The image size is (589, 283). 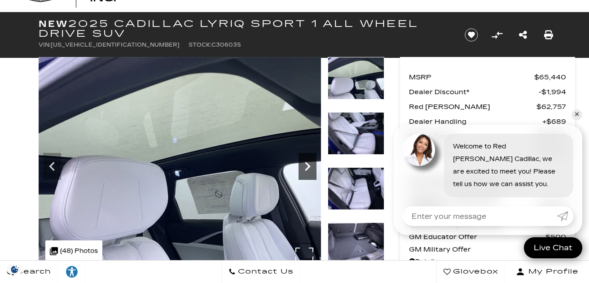 What do you see at coordinates (261, 272) in the screenshot?
I see `a: Contact Us` at bounding box center [261, 272].